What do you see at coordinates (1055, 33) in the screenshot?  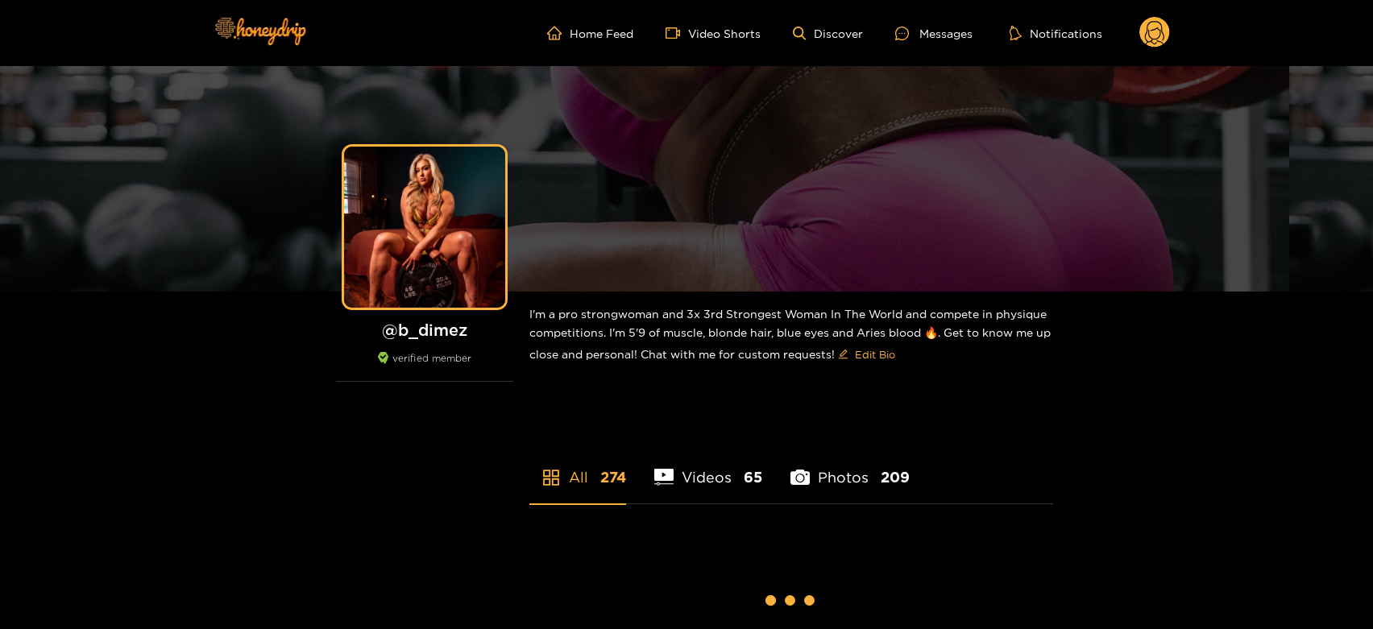 I see `button: Notifications` at bounding box center [1055, 33].